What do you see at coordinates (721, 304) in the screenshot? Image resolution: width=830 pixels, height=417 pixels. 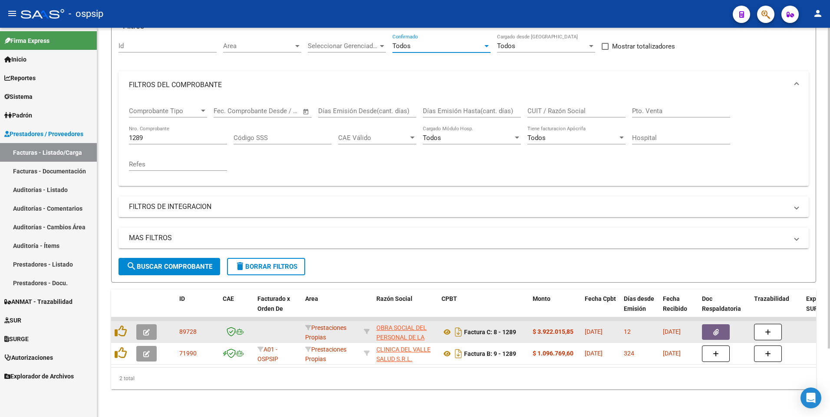 I see `span: Doc Respaldatoria` at bounding box center [721, 304].